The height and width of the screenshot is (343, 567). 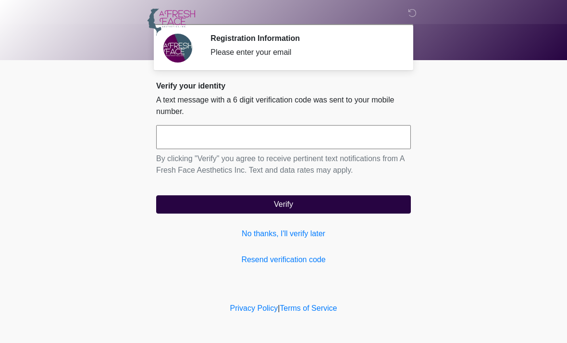 What do you see at coordinates (284, 164) in the screenshot?
I see `p: By clicking "Verify" you agree to receive pertinent text notifications from A Fresh Face Aestheti...` at bounding box center [284, 164].